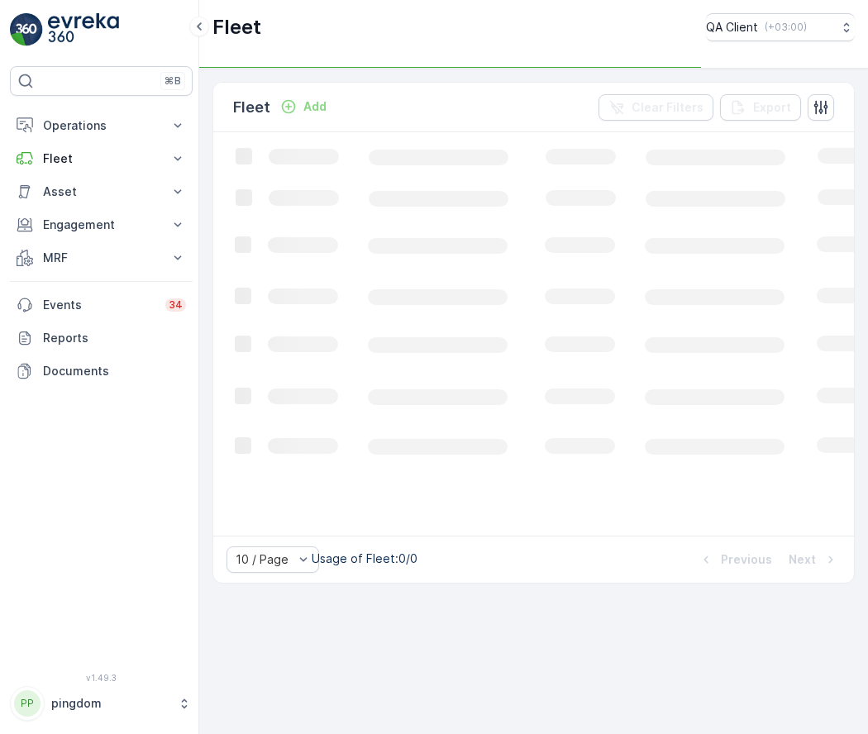 This screenshot has width=868, height=734. I want to click on button: PPpingdom, so click(101, 703).